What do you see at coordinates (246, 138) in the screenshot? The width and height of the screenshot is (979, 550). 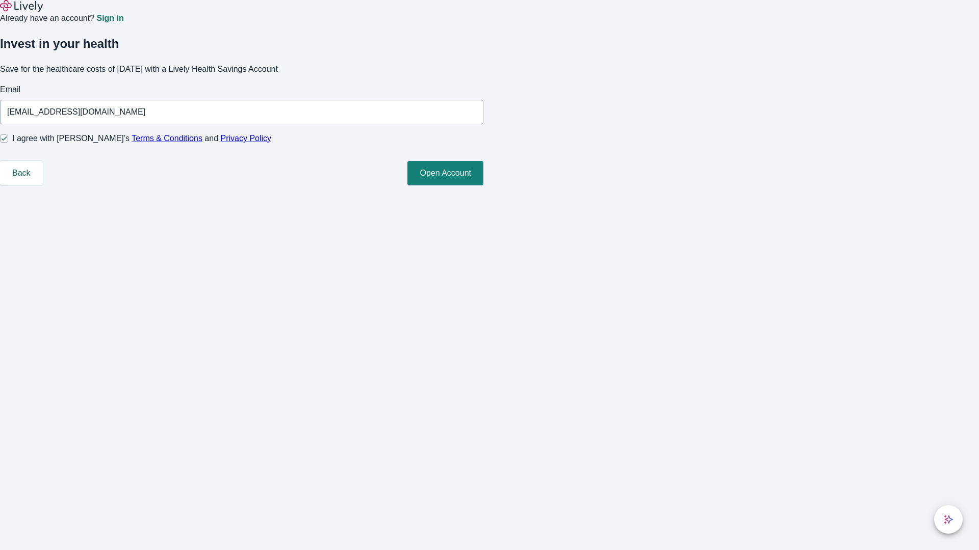 I see `a: Privacy Policy` at bounding box center [246, 138].